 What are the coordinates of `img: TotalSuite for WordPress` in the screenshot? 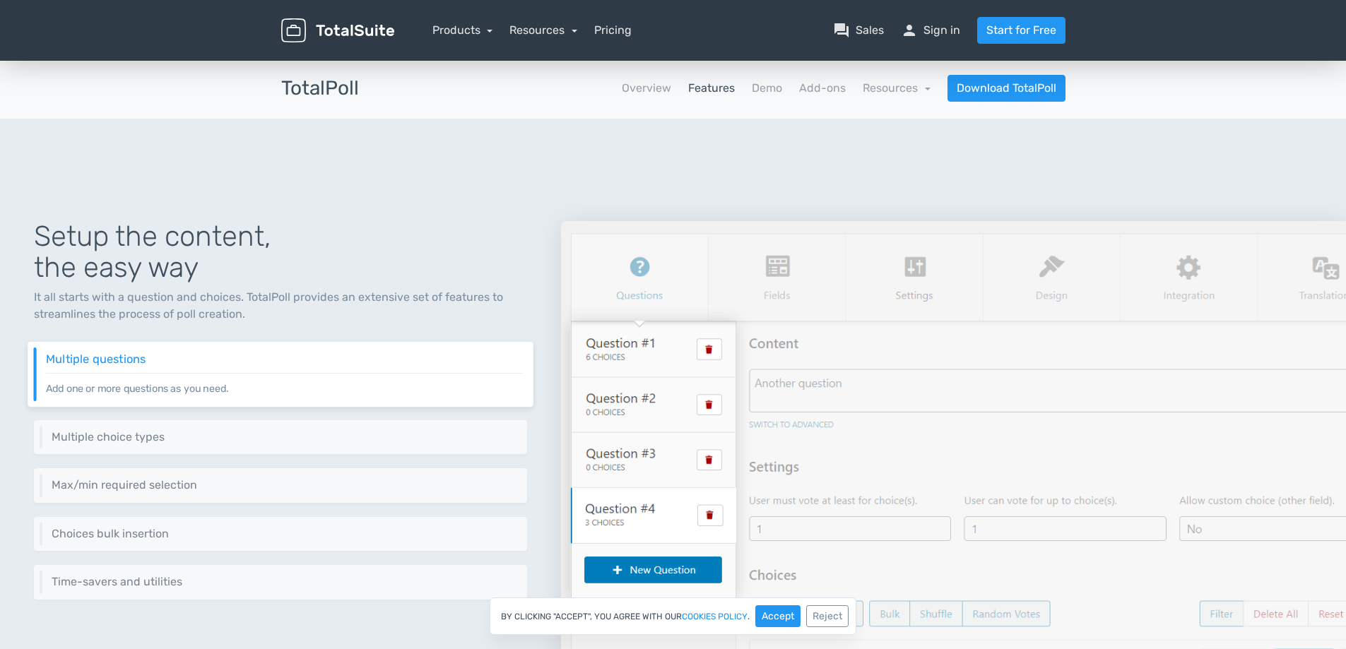 It's located at (338, 30).